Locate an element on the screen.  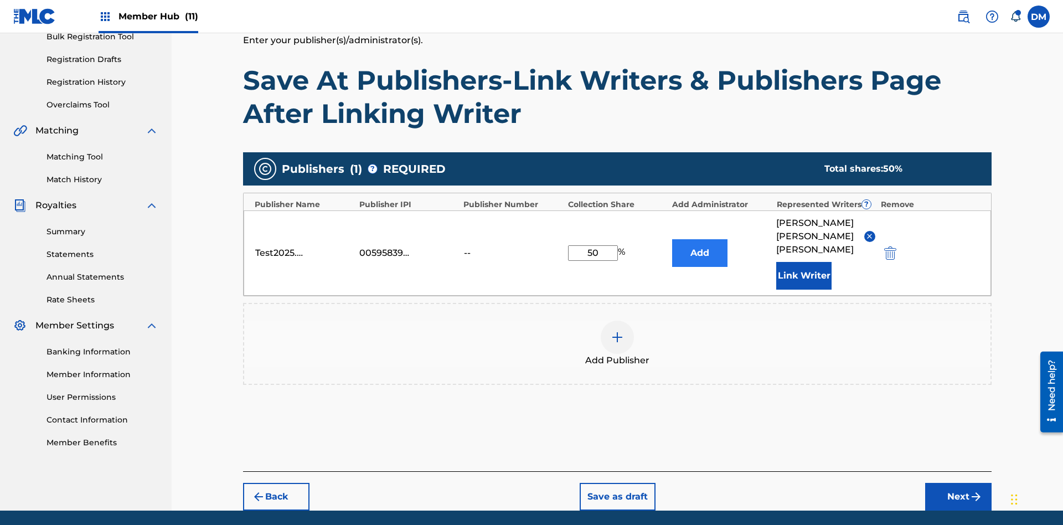
button: Add is located at coordinates (700, 253).